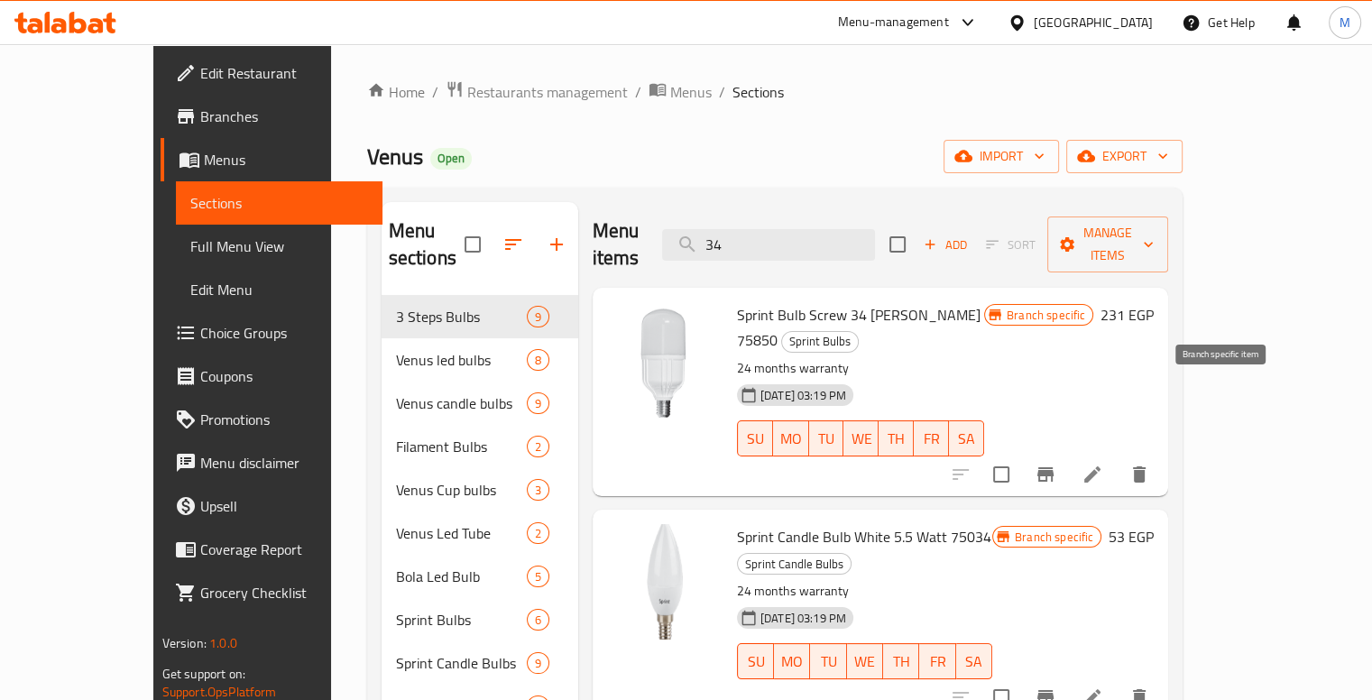 The image size is (1372, 700). I want to click on span: Sprint Bulbs, so click(820, 341).